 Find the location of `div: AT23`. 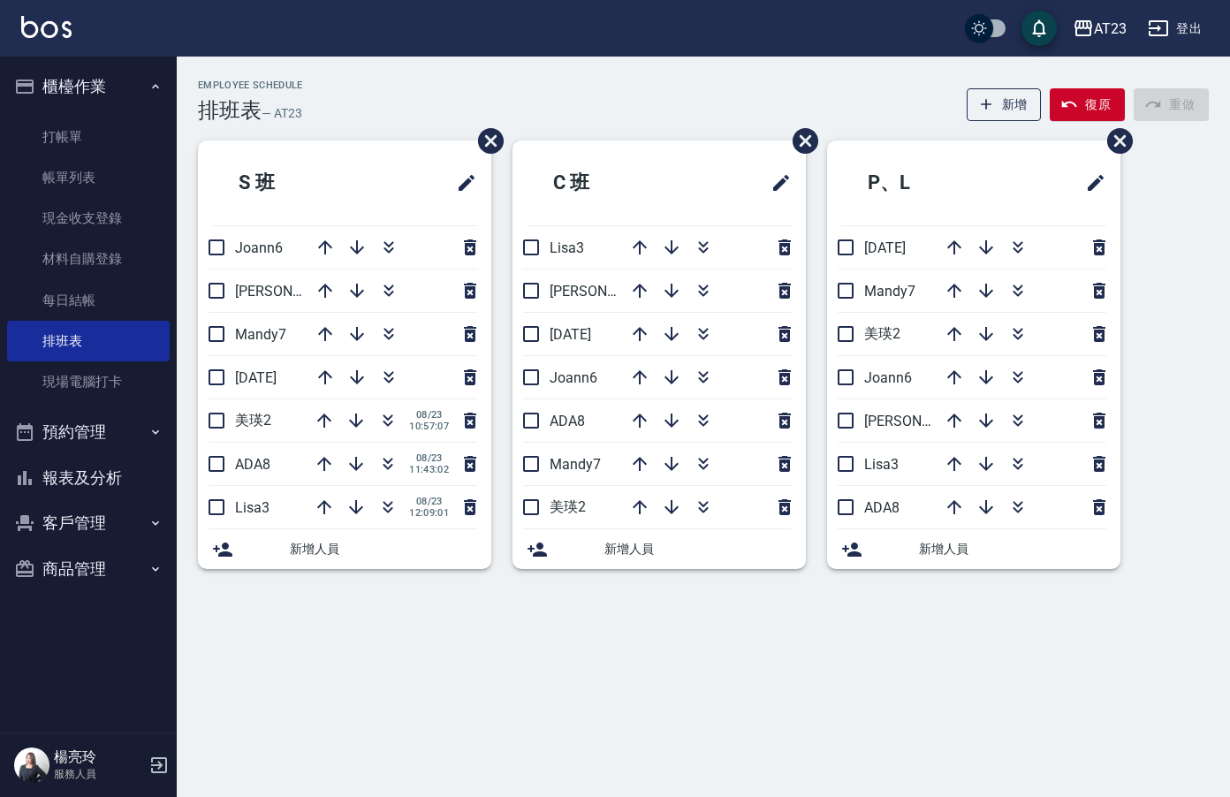

div: AT23 is located at coordinates (1110, 28).